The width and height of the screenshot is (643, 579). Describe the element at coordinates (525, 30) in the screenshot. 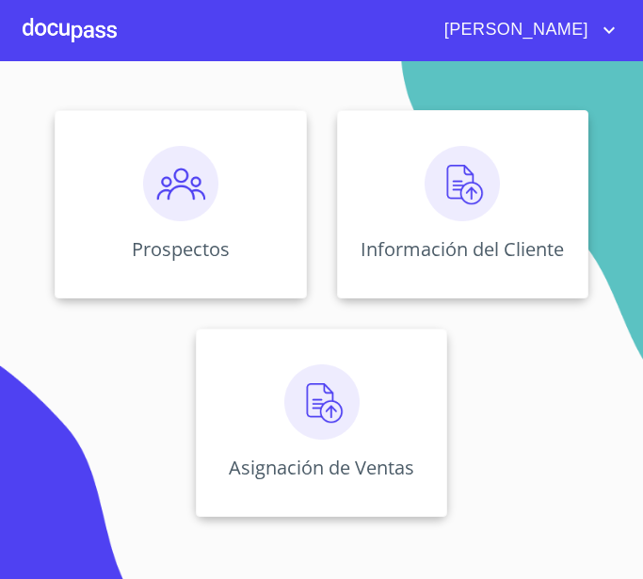

I see `button: account of current user` at that location.